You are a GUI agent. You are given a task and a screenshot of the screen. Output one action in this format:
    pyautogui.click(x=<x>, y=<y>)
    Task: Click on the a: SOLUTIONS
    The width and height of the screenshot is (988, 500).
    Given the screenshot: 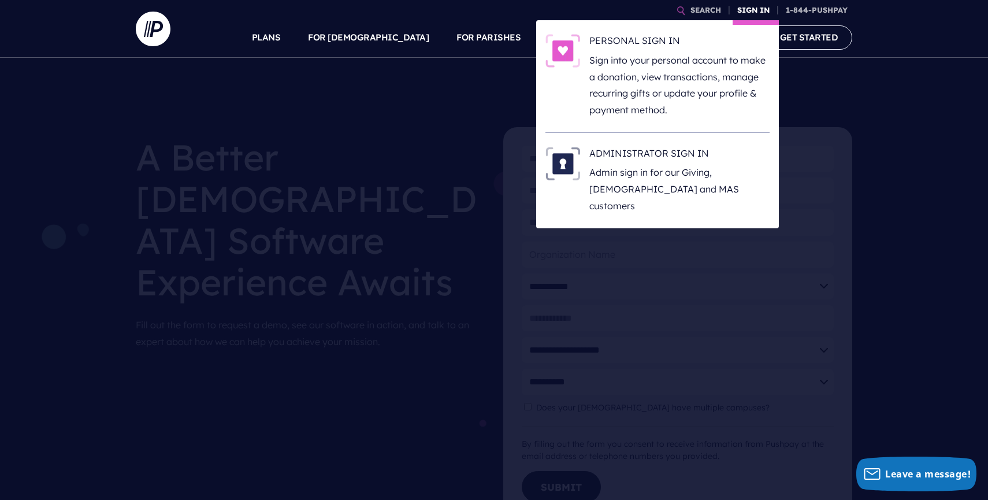 What is the action you would take?
    pyautogui.click(x=574, y=38)
    